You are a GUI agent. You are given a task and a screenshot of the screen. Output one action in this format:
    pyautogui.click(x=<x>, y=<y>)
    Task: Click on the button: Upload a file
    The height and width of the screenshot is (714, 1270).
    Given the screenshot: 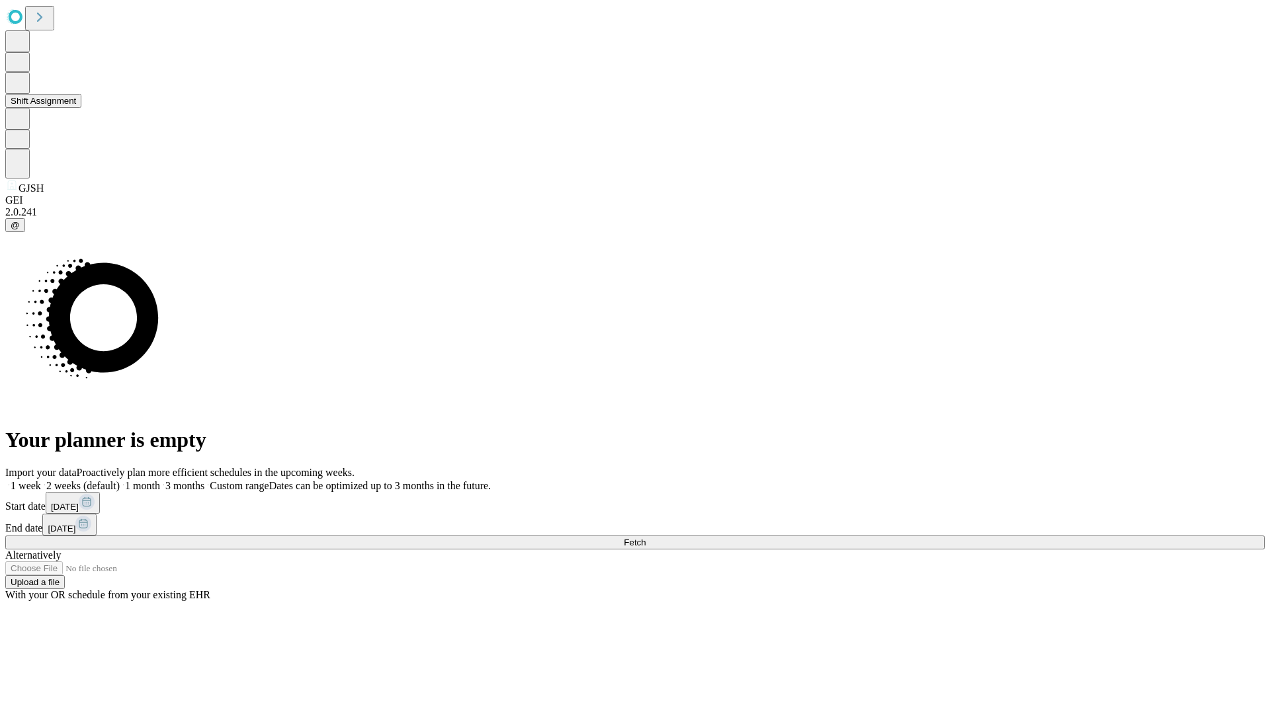 What is the action you would take?
    pyautogui.click(x=35, y=582)
    